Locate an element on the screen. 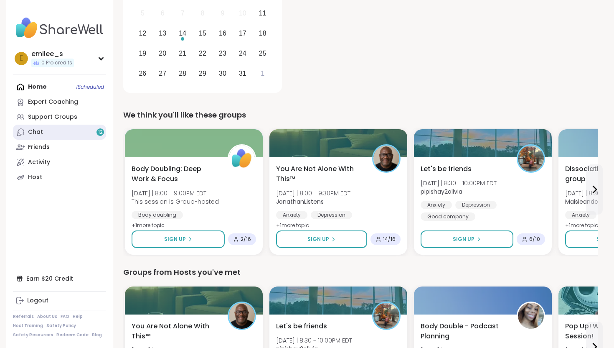 Image resolution: width=614 pixels, height=348 pixels. div: Not available Wednesday, October 8th, 2025 is located at coordinates (203, 13).